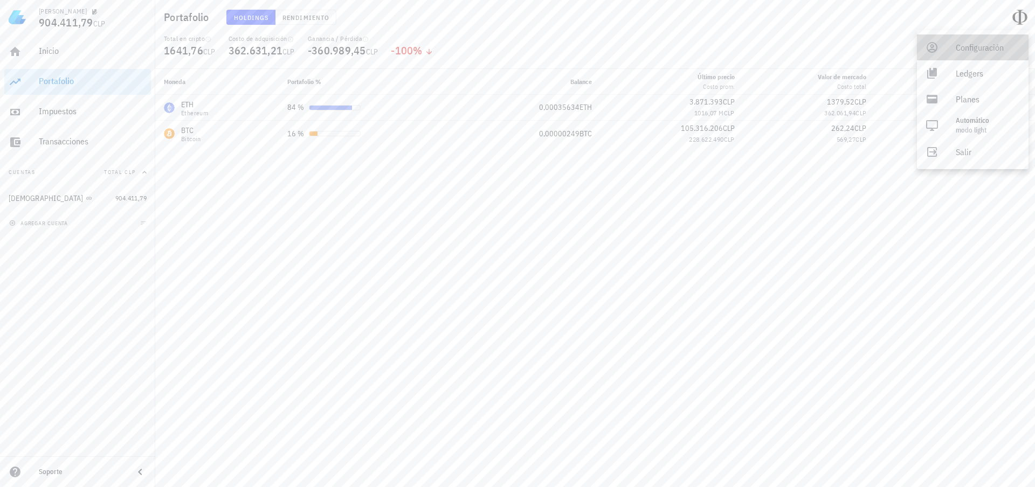 This screenshot has height=487, width=1035. What do you see at coordinates (530, 82) in the screenshot?
I see `th: Balance: Sin ordenar. Pulse para ordenar de forma ascendente.` at bounding box center [530, 82].